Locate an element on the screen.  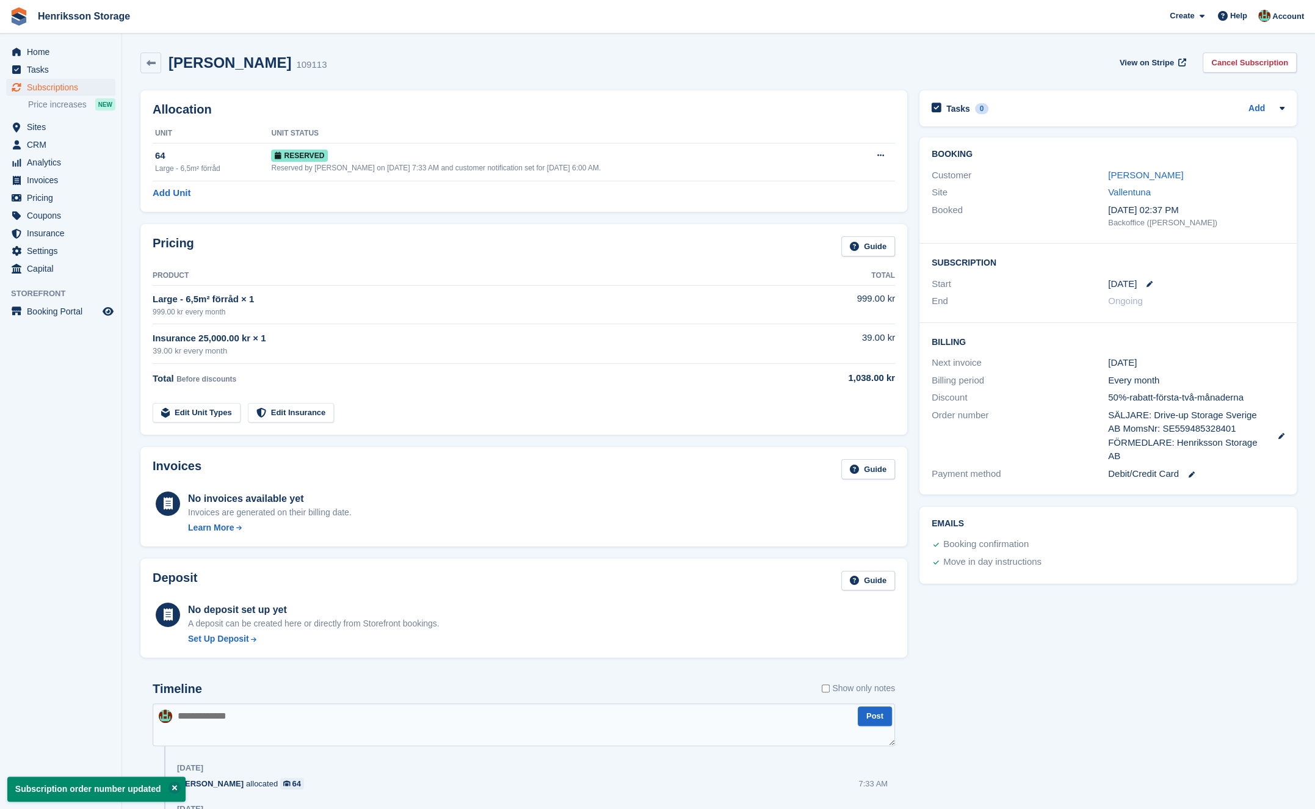
span: Price increases is located at coordinates (57, 104).